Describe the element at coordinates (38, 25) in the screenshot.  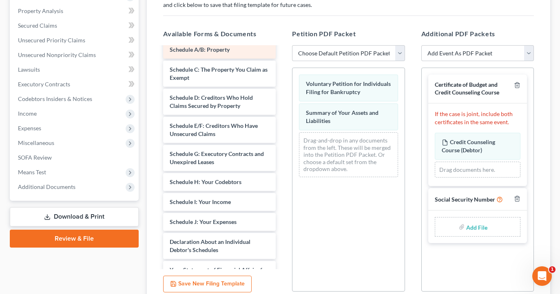
I see `span: Secured Claims` at that location.